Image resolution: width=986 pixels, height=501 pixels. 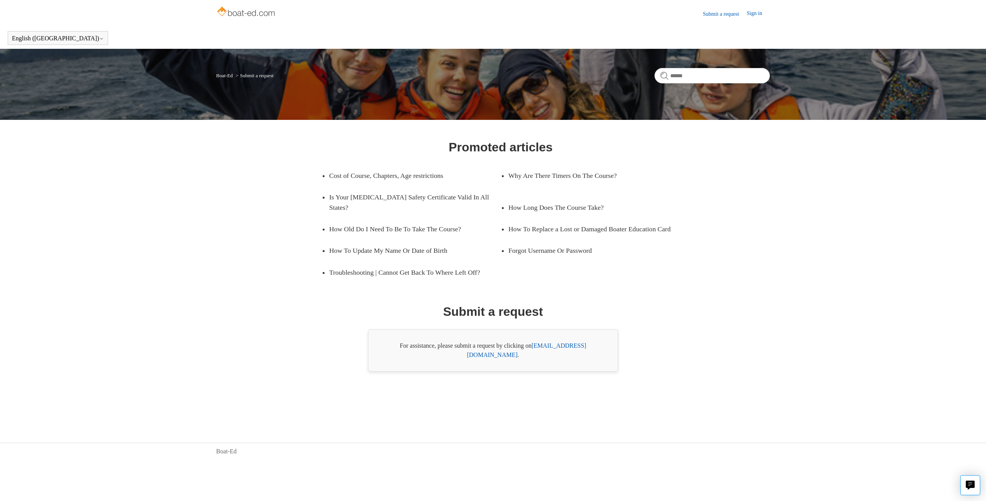 I want to click on li: Submit a request, so click(x=254, y=75).